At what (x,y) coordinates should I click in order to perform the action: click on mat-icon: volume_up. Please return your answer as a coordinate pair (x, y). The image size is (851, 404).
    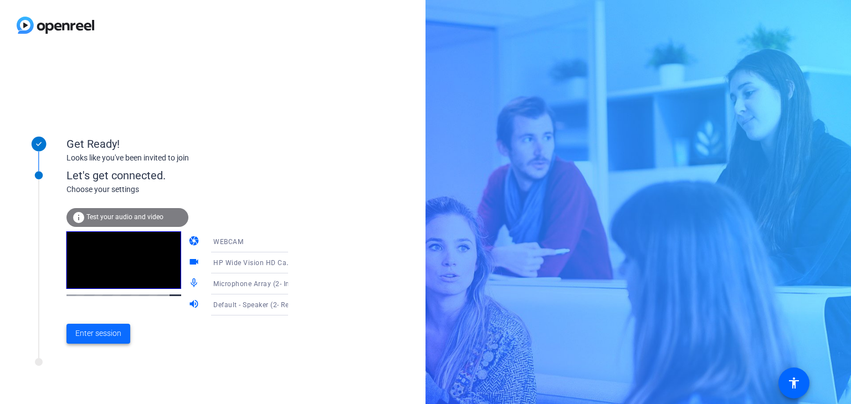
    Looking at the image, I should click on (195, 305).